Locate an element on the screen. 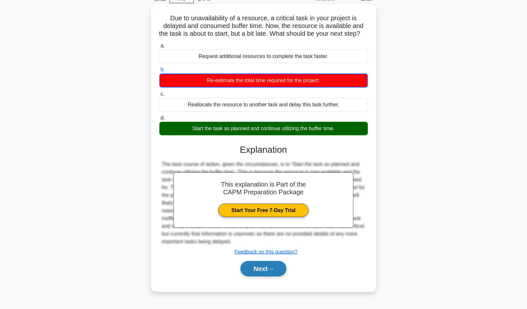  div: Reallocate the resource to another task and delay this task further. is located at coordinates (264, 105).